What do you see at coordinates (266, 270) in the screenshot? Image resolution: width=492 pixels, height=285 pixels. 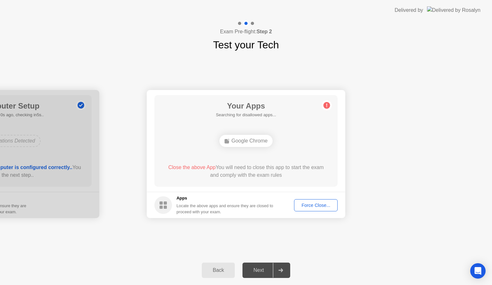 I see `button: Next` at bounding box center [266, 270].